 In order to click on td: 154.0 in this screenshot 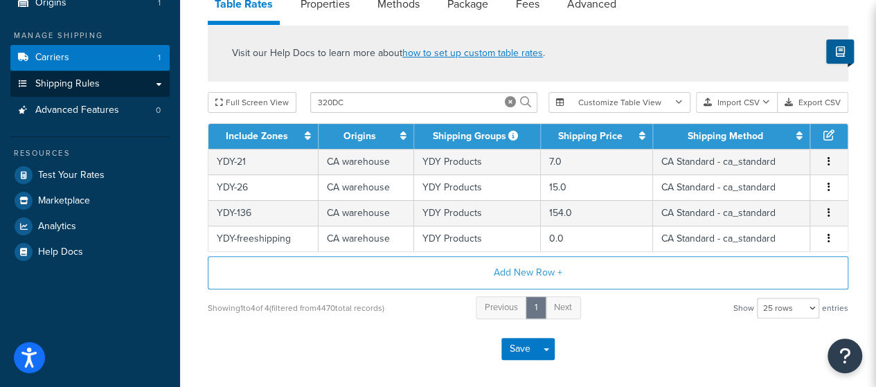, I will do `click(597, 213)`.